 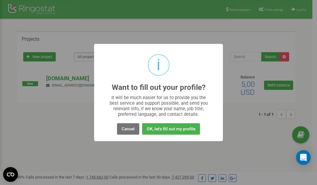 I want to click on button: Cancel, so click(x=128, y=129).